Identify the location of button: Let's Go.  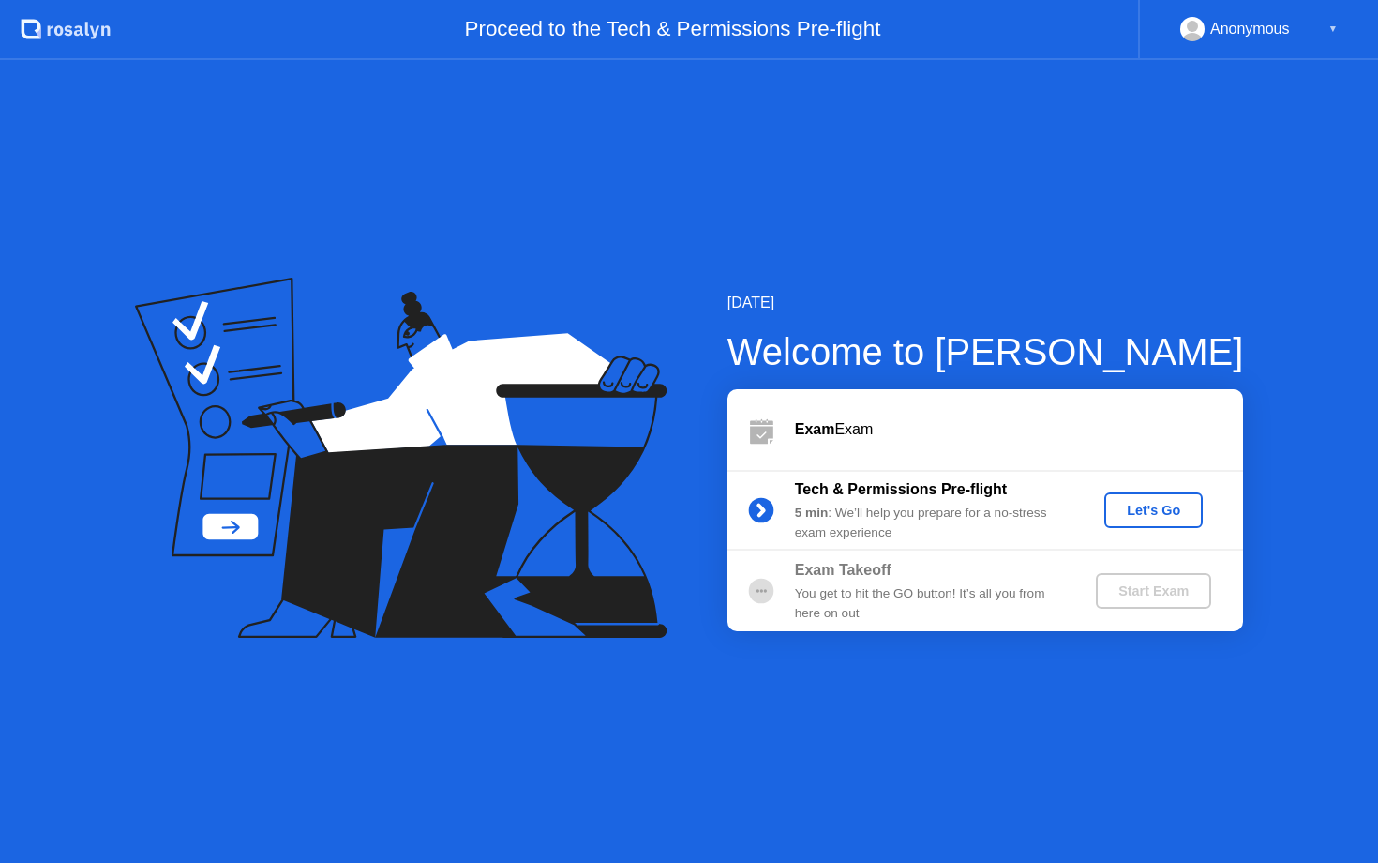
(1153, 510).